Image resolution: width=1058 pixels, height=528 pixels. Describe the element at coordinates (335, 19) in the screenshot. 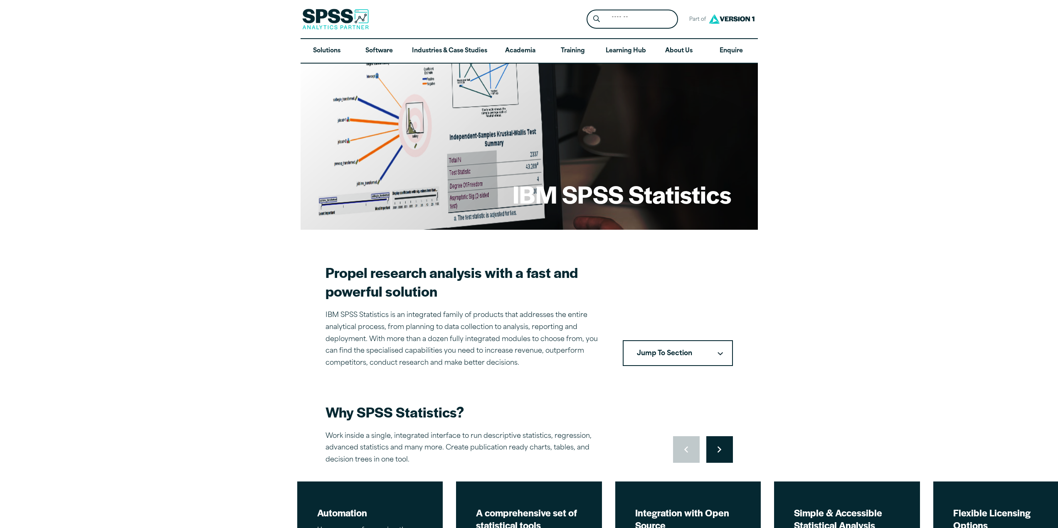

I see `img: SPSS Analytics Partner` at that location.